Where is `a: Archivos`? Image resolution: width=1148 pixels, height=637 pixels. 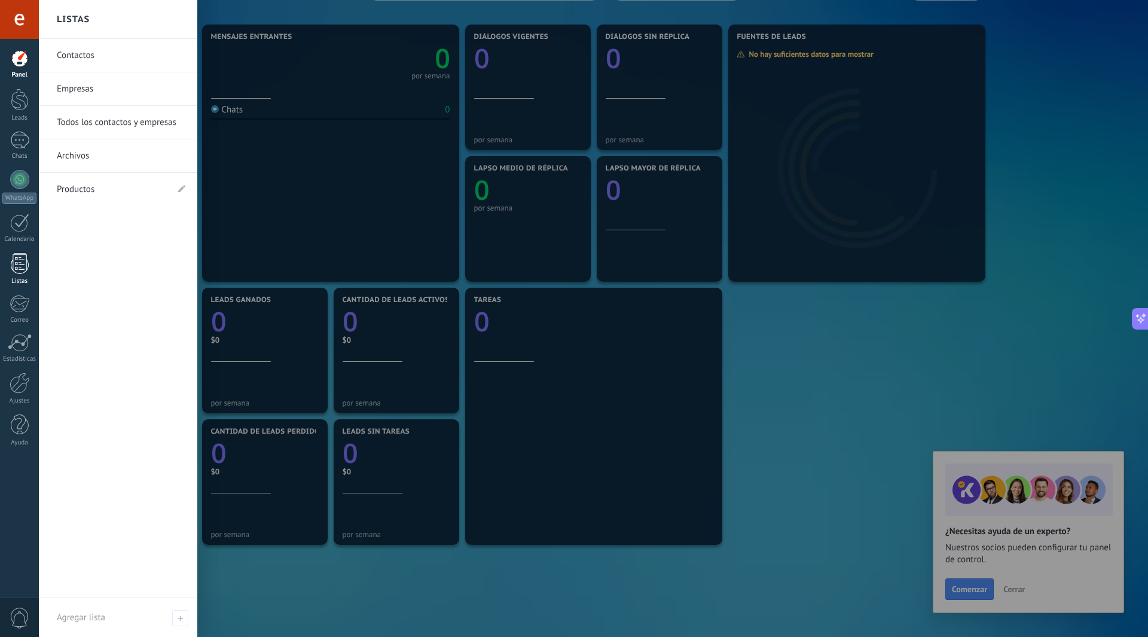
a: Archivos is located at coordinates (121, 156).